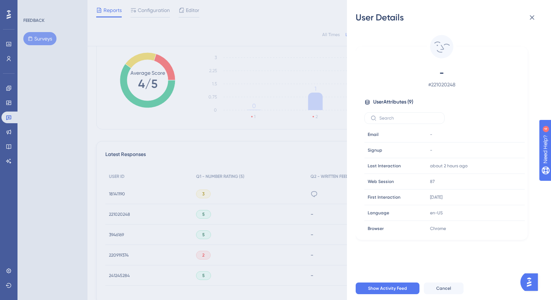  What do you see at coordinates (449, 166) in the screenshot?
I see `time: about 2 hours ago` at bounding box center [449, 166].